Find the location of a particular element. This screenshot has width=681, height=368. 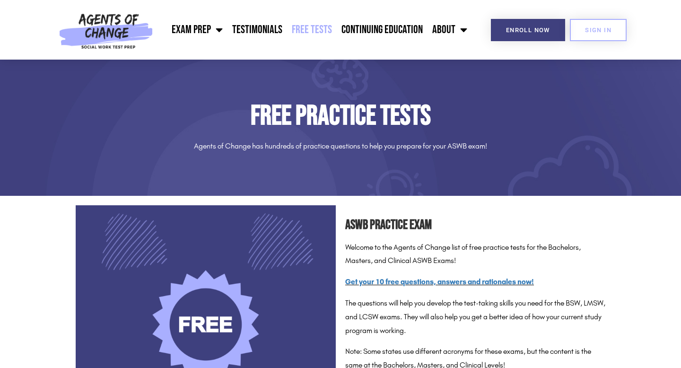

span: Enroll Now is located at coordinates (528, 30).